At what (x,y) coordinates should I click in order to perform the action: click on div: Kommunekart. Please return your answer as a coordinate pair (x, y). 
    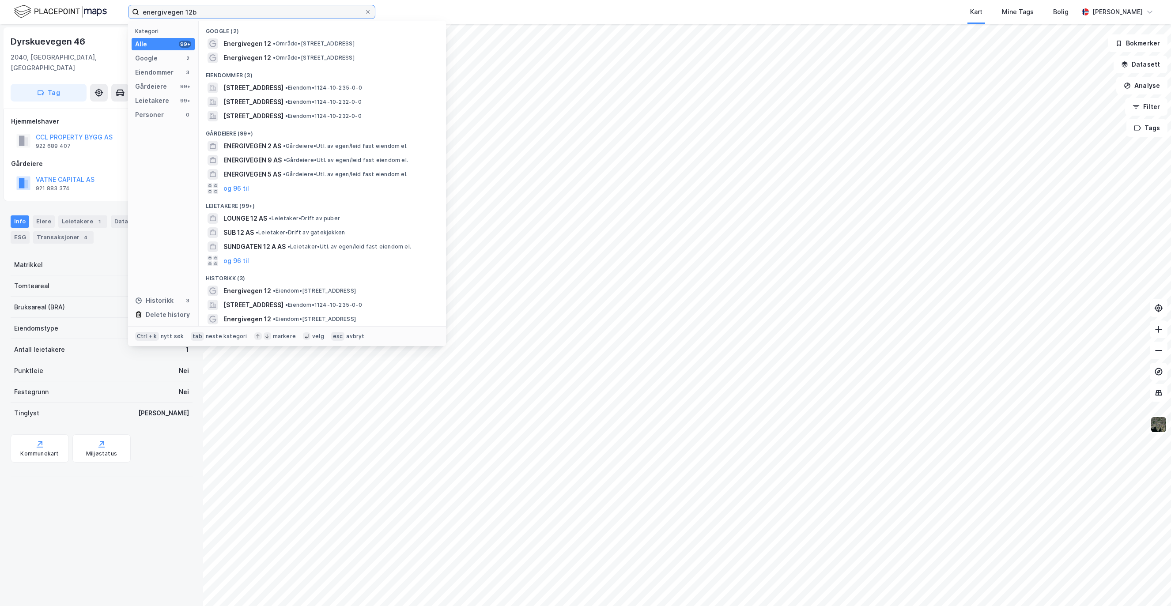
    Looking at the image, I should click on (39, 454).